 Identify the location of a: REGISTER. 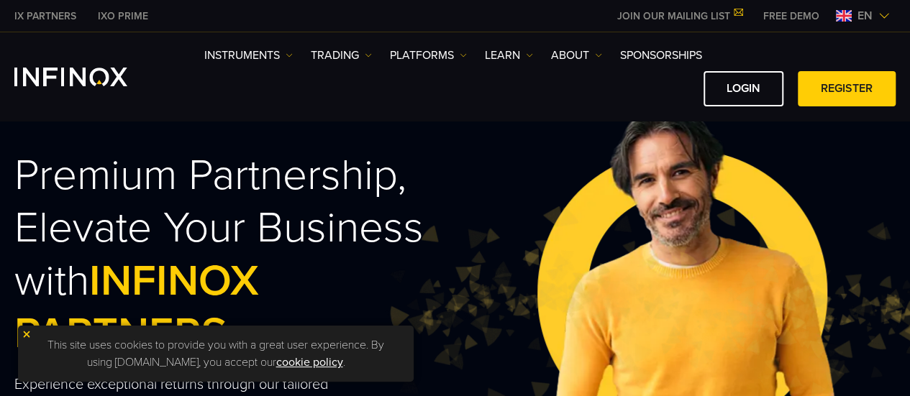
(846, 88).